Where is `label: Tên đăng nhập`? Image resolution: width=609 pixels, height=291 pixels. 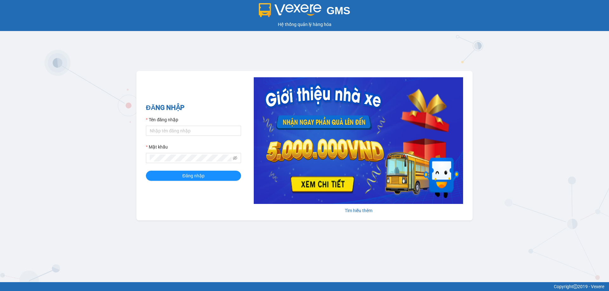 label: Tên đăng nhập is located at coordinates (162, 120).